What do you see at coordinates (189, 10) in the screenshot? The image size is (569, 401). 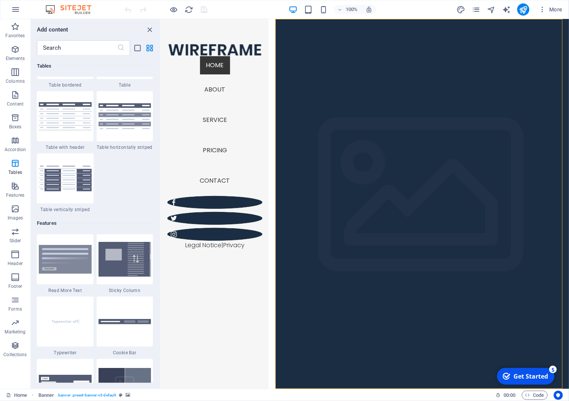 I see `button: reload` at bounding box center [189, 10].